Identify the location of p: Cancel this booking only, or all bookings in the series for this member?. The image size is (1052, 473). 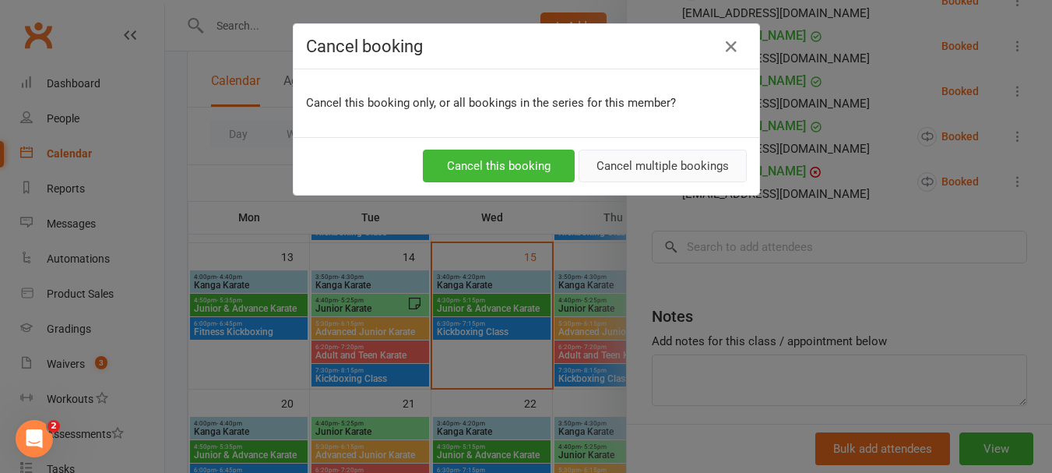
(527, 103).